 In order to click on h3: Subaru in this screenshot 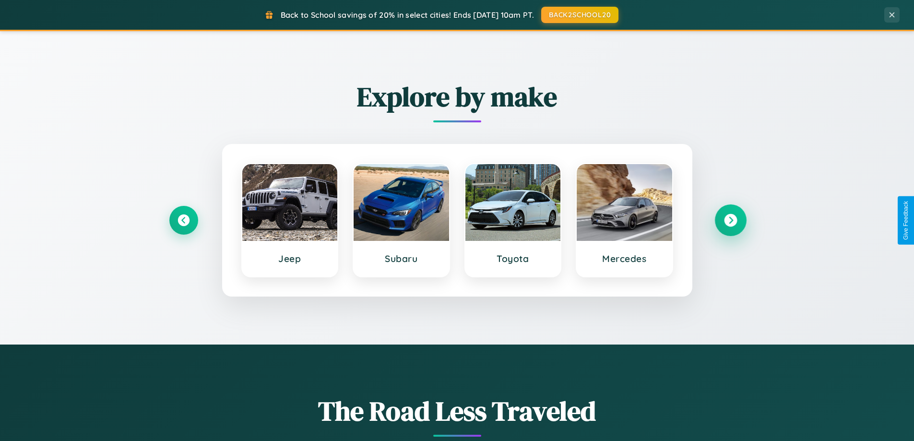, I will do `click(401, 258)`.